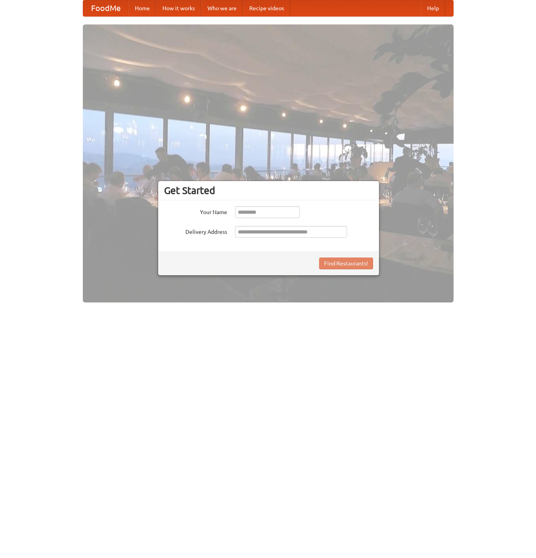 The height and width of the screenshot is (558, 536). I want to click on a: How it works, so click(179, 8).